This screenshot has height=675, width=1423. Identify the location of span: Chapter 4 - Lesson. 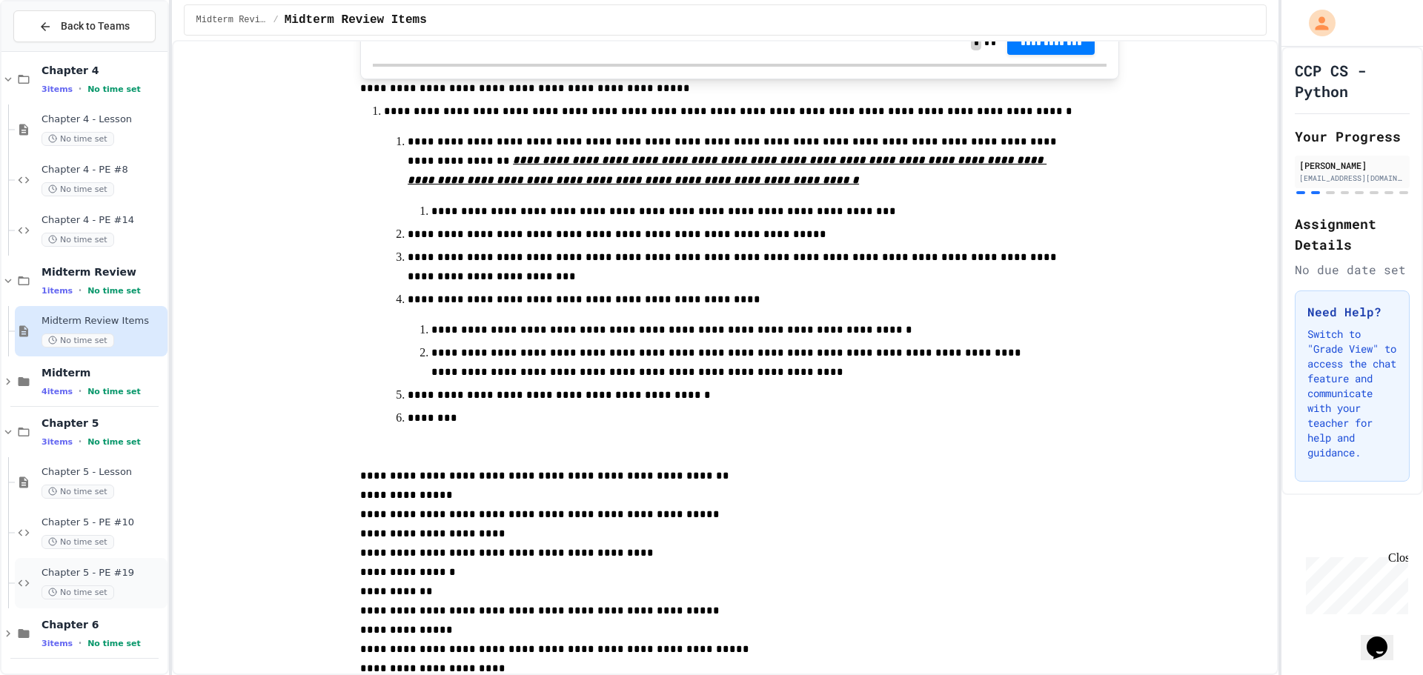
(103, 119).